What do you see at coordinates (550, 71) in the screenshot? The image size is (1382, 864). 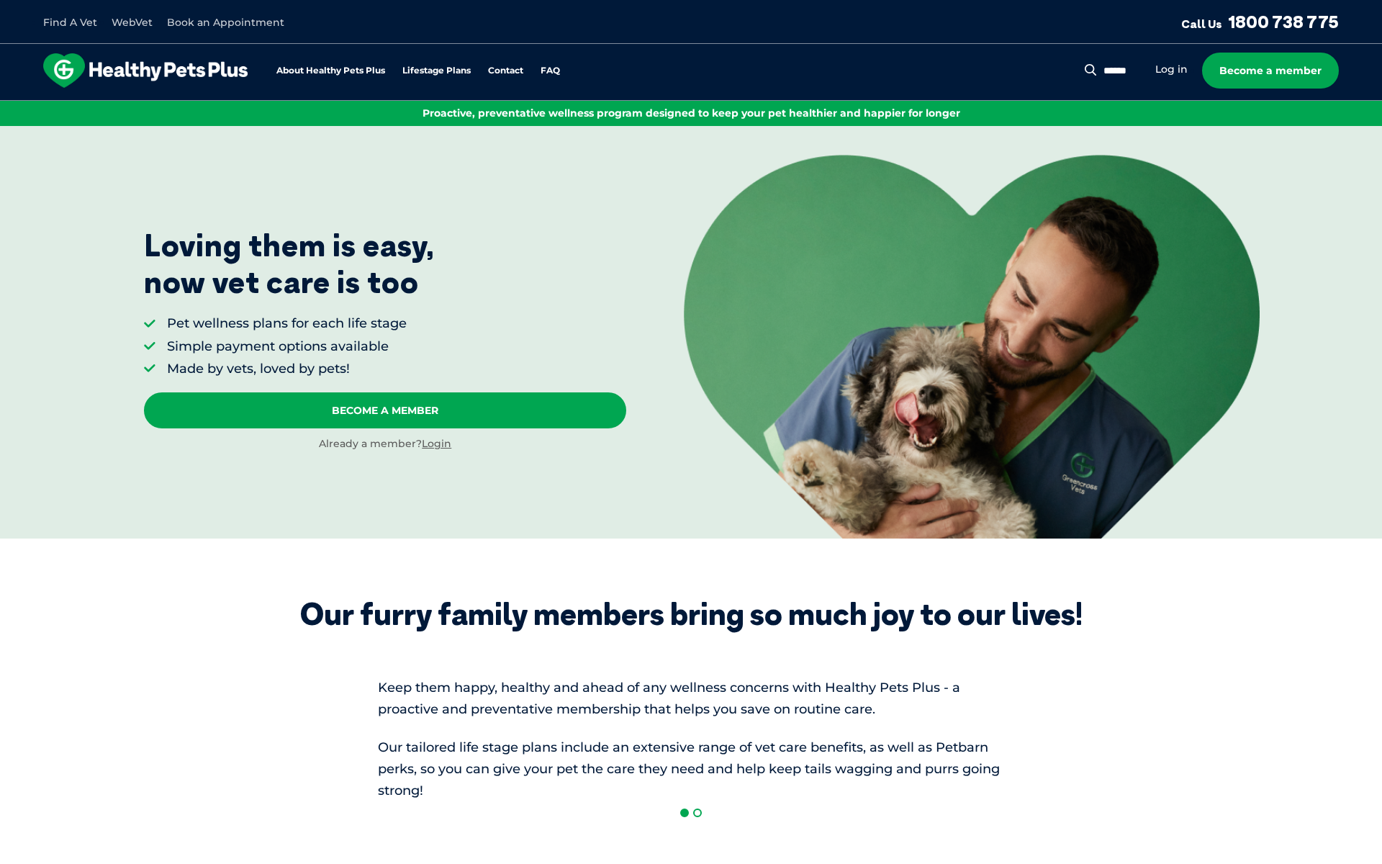 I see `a: FAQ` at bounding box center [550, 71].